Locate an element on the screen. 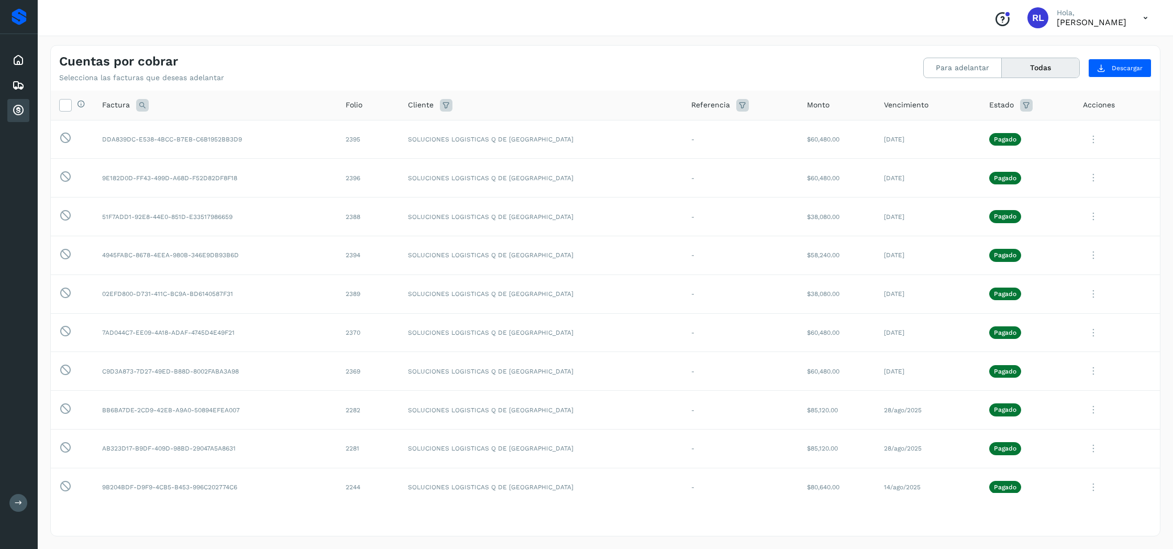 This screenshot has width=1173, height=549. span: Estado is located at coordinates (1001, 105).